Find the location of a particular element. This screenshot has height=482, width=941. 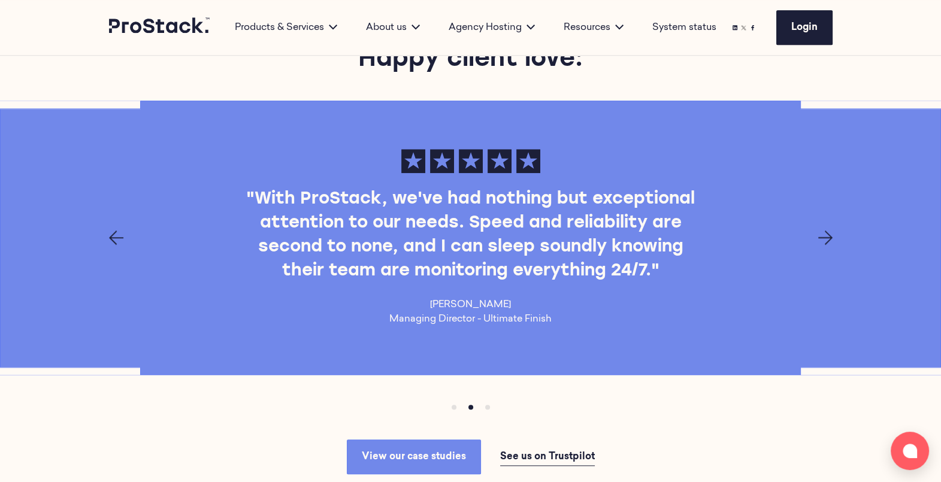

span: View our case studies is located at coordinates (414, 457).